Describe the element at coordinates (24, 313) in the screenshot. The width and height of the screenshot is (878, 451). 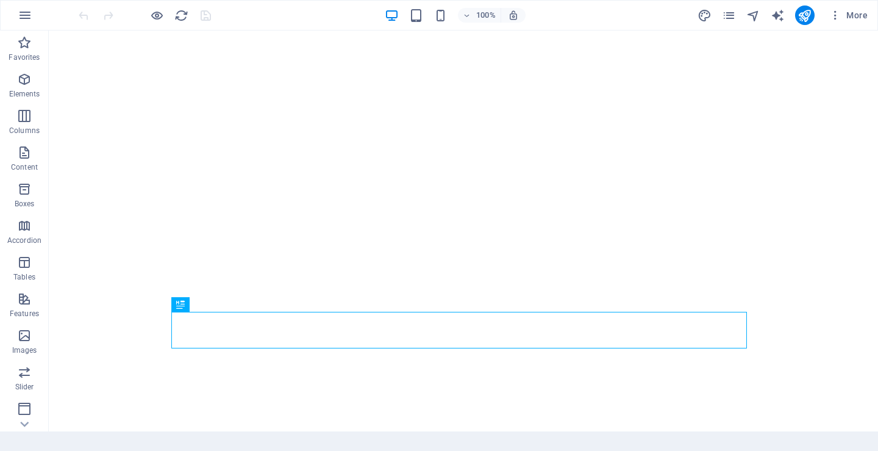
I see `p: Features` at that location.